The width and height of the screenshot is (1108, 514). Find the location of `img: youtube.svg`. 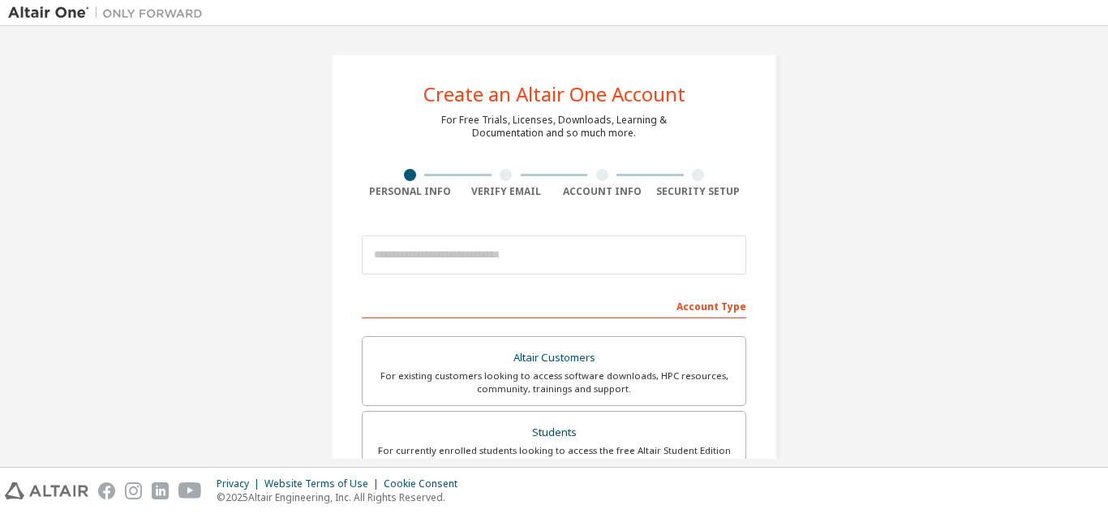

img: youtube.svg is located at coordinates (190, 490).